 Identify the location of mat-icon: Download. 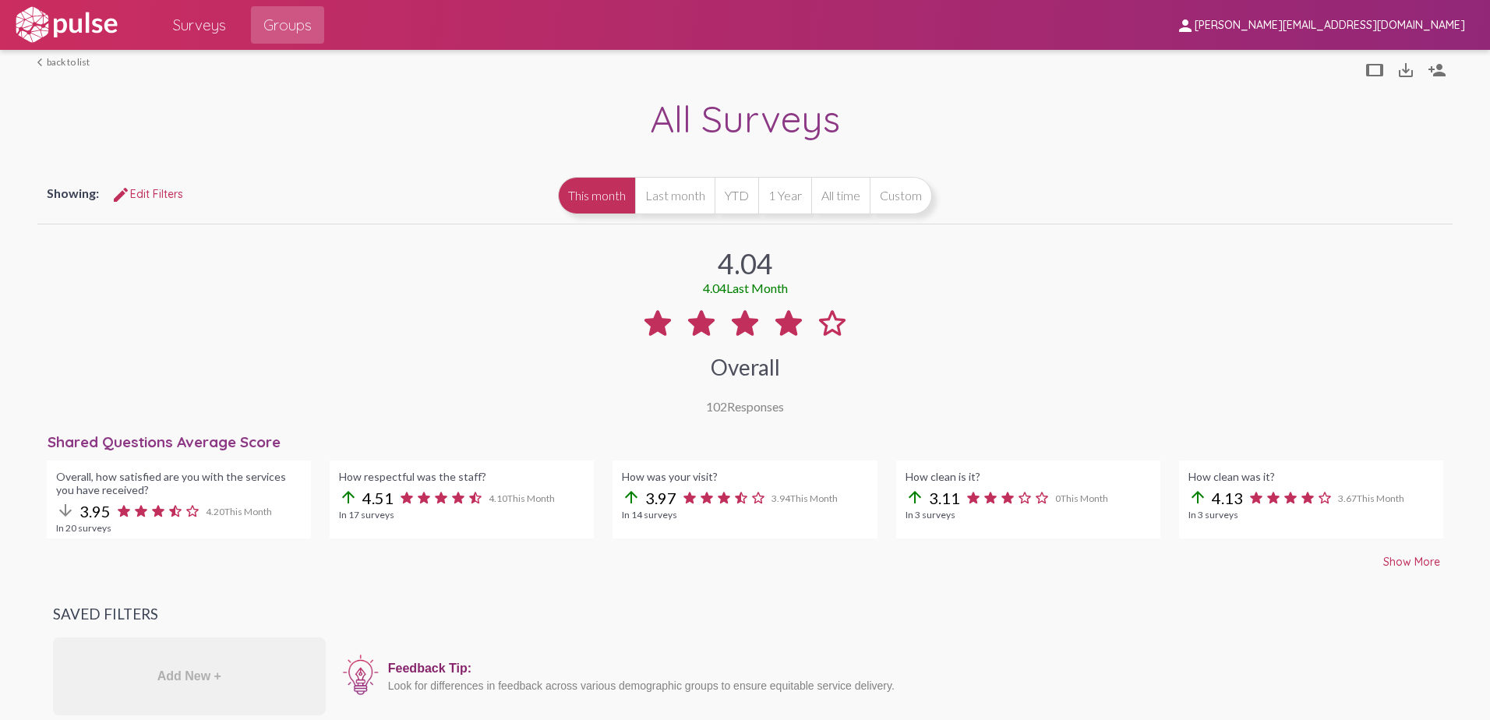
(1406, 70).